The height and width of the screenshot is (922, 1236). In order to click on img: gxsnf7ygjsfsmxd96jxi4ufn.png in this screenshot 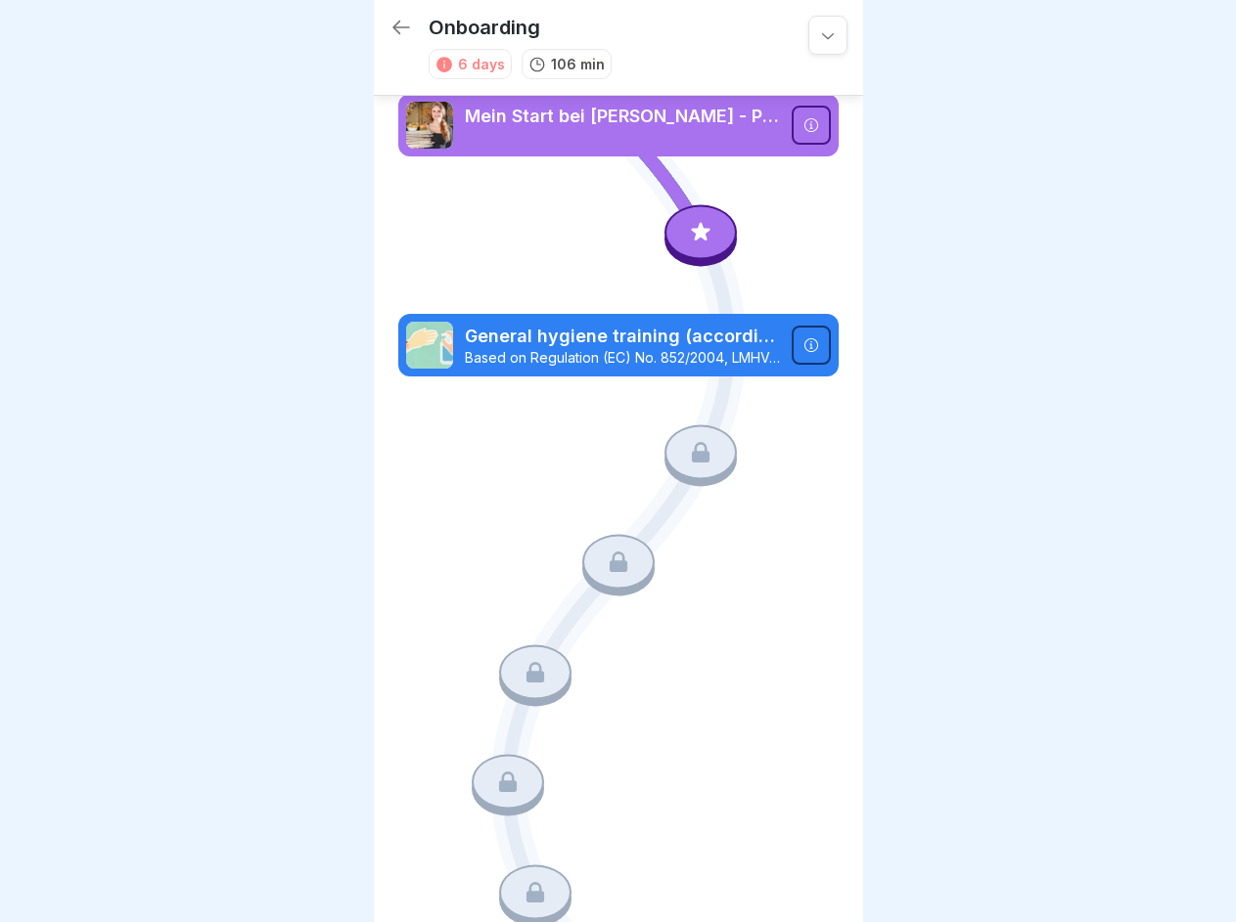, I will do `click(429, 345)`.